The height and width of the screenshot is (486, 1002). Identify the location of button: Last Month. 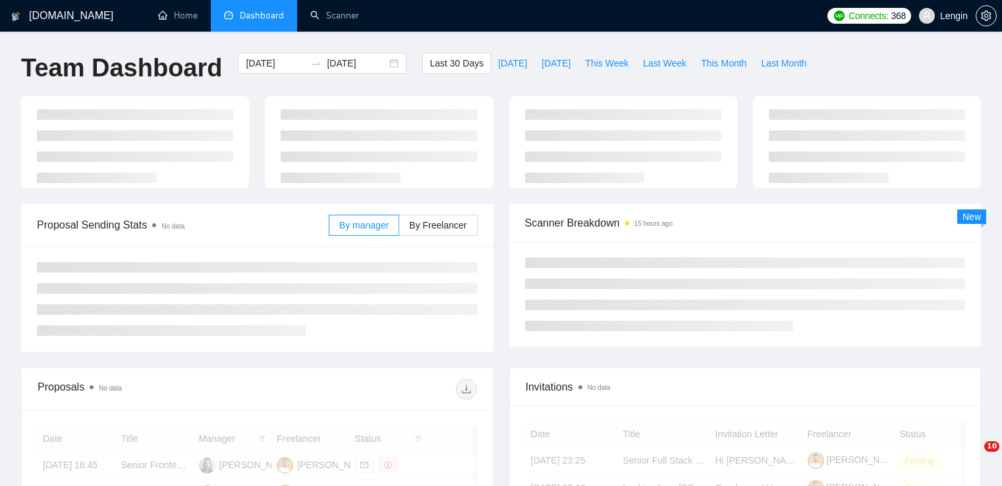
(783, 63).